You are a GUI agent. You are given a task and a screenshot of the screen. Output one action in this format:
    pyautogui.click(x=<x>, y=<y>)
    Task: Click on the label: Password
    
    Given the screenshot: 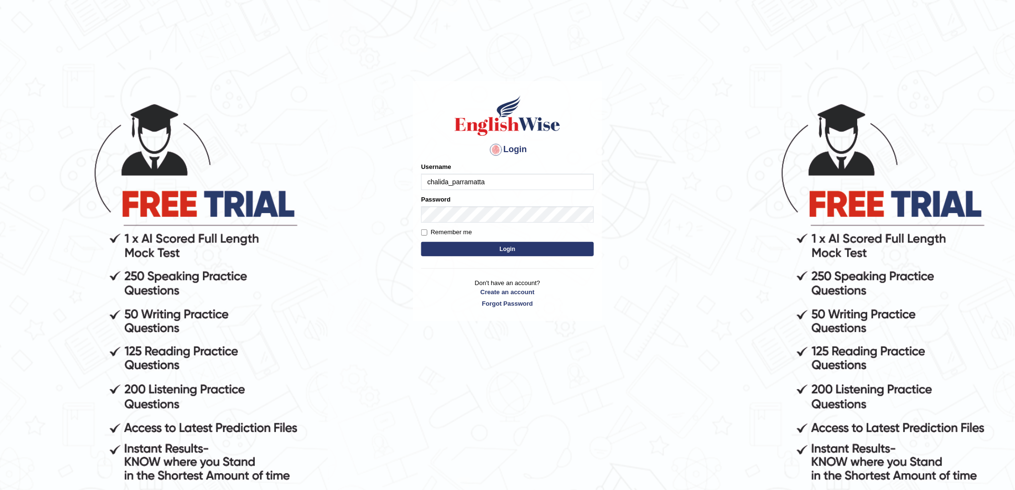 What is the action you would take?
    pyautogui.click(x=435, y=199)
    